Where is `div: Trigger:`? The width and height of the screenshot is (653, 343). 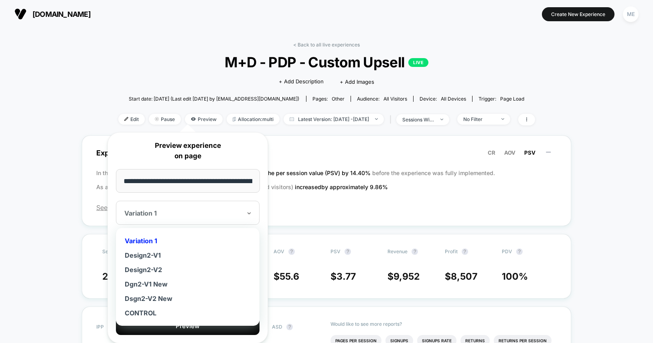 div: Trigger: is located at coordinates (502, 99).